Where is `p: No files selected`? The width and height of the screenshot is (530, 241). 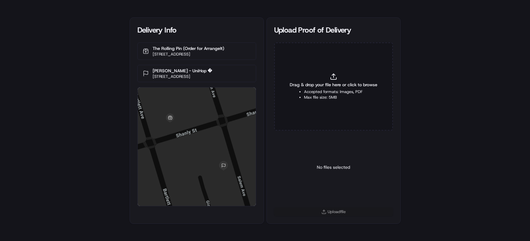 p: No files selected is located at coordinates (333, 167).